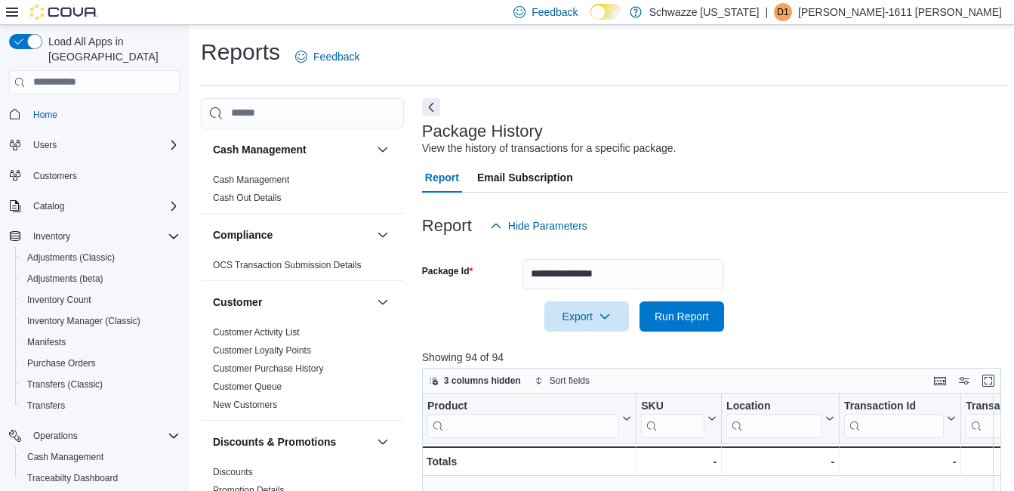 This screenshot has width=1014, height=491. What do you see at coordinates (100, 321) in the screenshot?
I see `span: Inventory Manager (Classic)` at bounding box center [100, 321].